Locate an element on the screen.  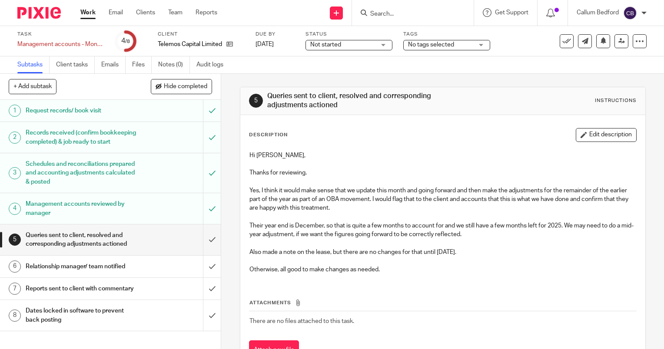
a: Client tasks is located at coordinates (75, 65).